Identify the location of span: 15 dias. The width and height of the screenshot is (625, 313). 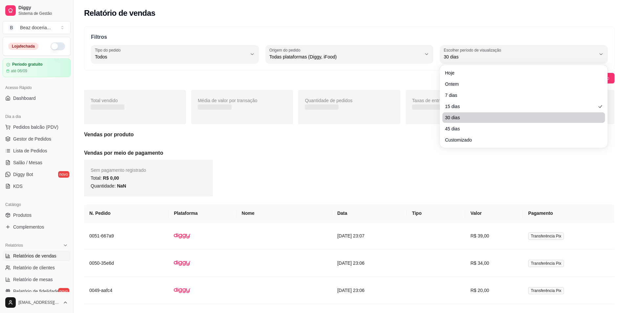
(521, 106).